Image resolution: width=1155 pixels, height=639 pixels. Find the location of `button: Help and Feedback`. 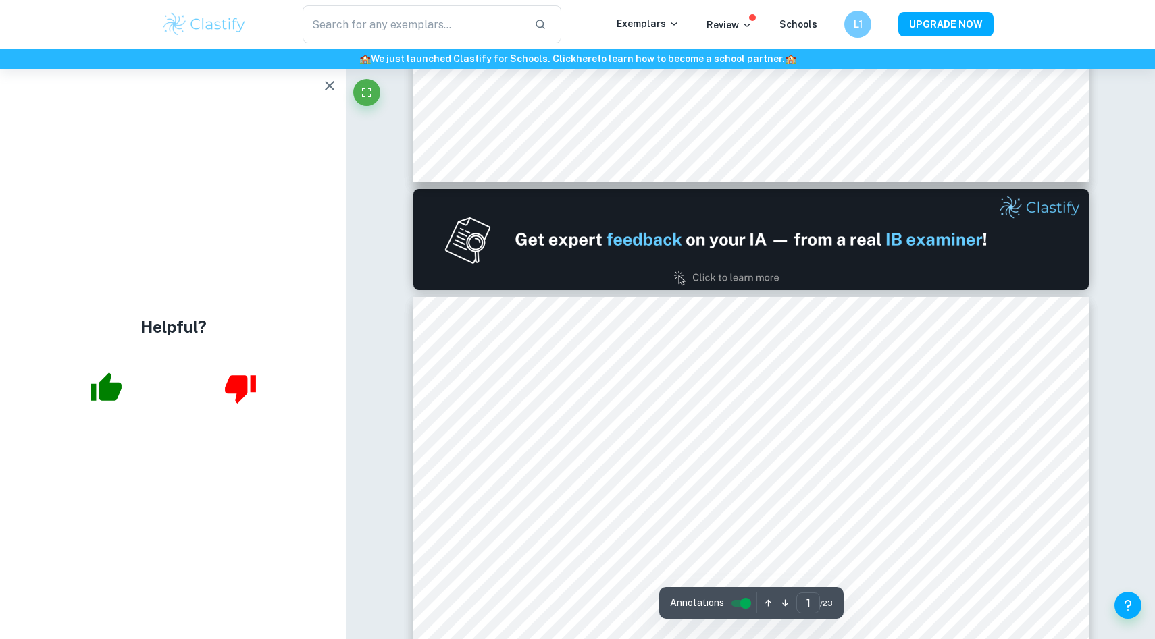

button: Help and Feedback is located at coordinates (1128, 606).